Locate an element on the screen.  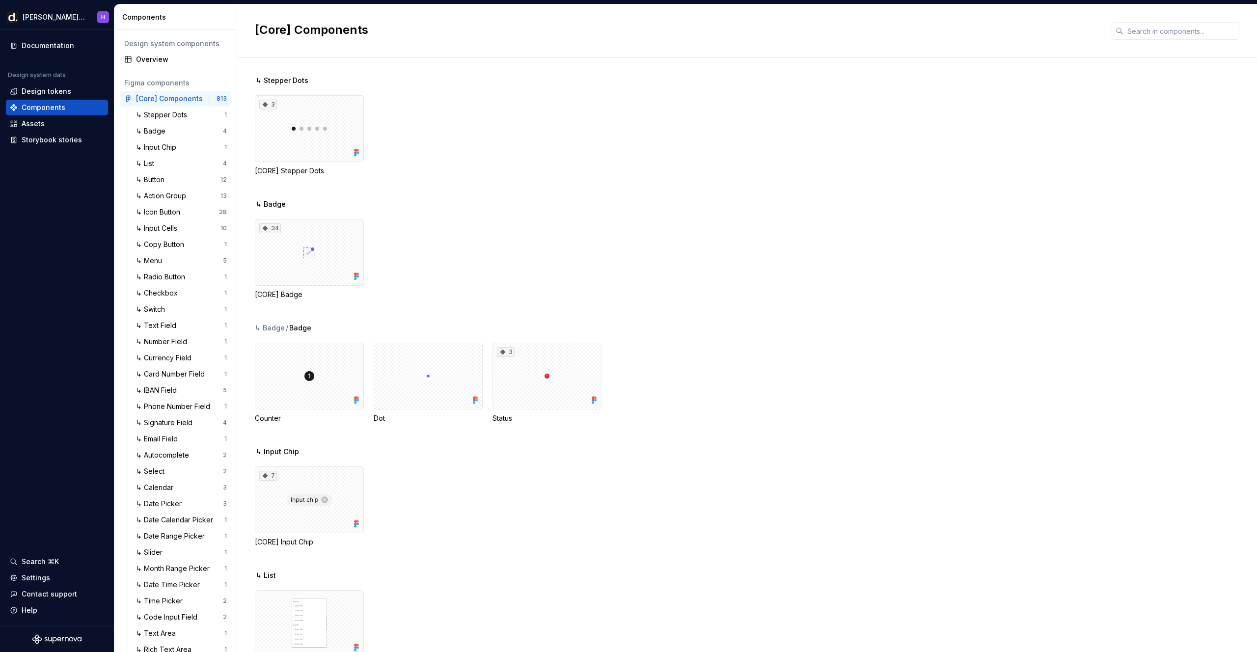
a: ↳ Email Field1 is located at coordinates (181, 439).